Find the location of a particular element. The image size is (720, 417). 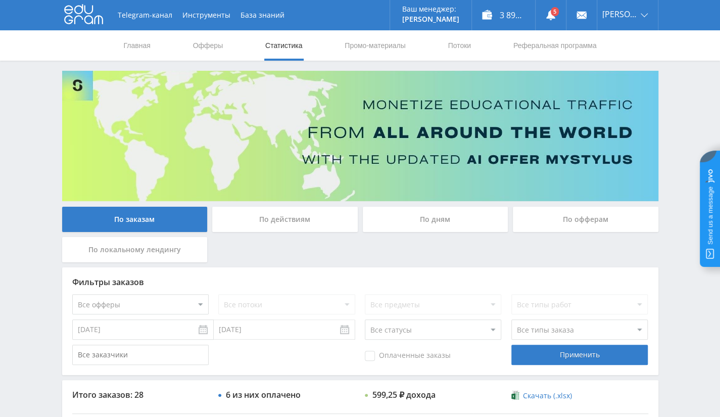

span: Оплаченные заказы is located at coordinates (408, 356).